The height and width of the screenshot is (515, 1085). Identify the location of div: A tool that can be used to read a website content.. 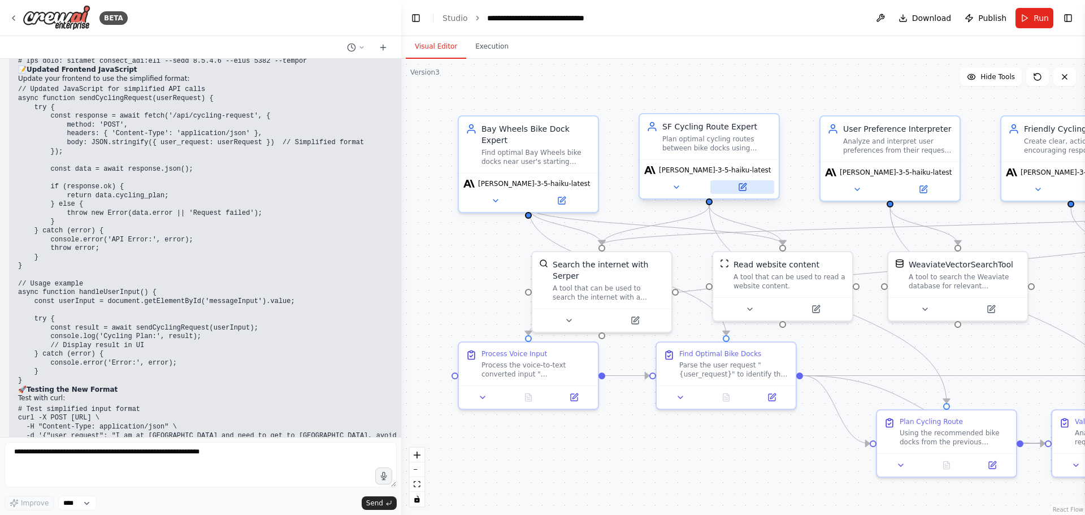
(790, 281).